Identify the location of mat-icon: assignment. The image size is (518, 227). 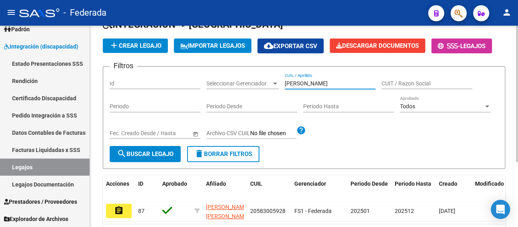
(119, 211).